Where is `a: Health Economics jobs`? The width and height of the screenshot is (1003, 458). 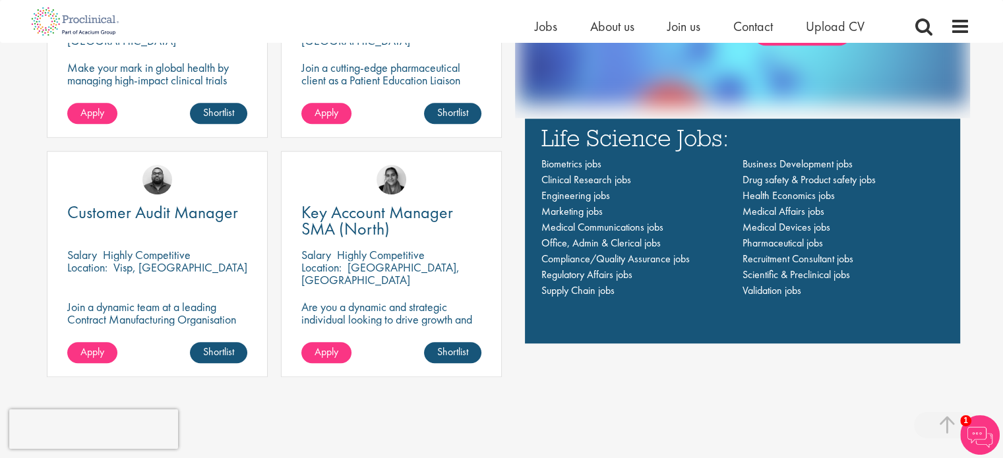 a: Health Economics jobs is located at coordinates (789, 195).